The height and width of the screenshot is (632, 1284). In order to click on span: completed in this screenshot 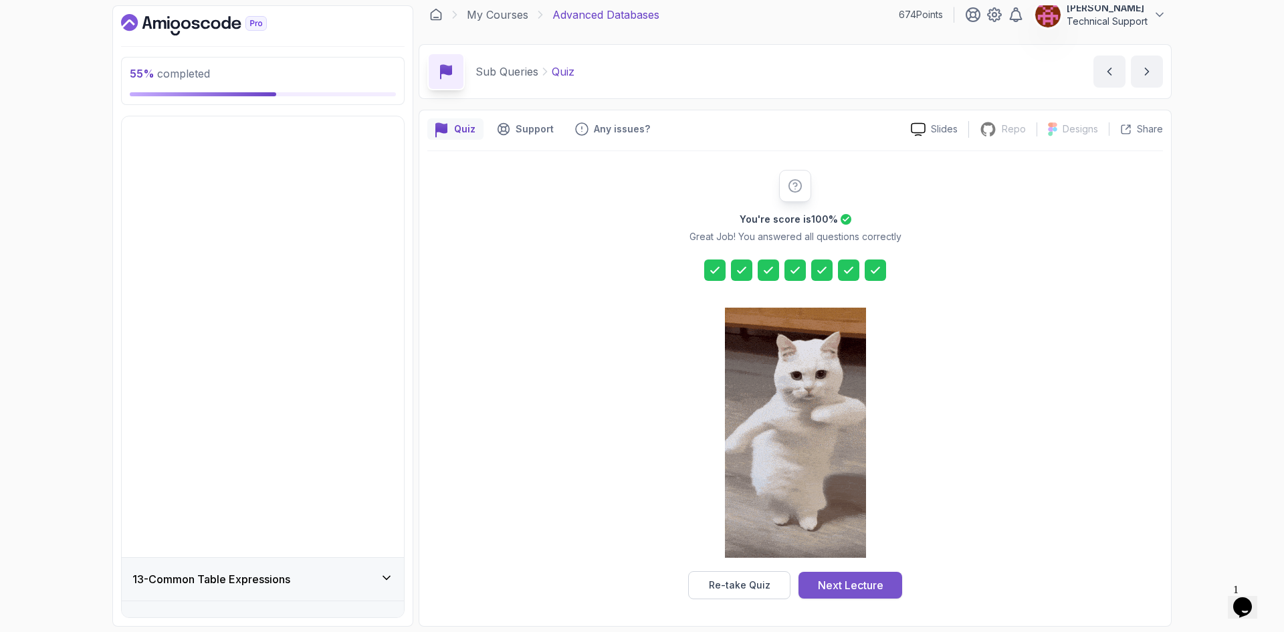, I will do `click(170, 74)`.